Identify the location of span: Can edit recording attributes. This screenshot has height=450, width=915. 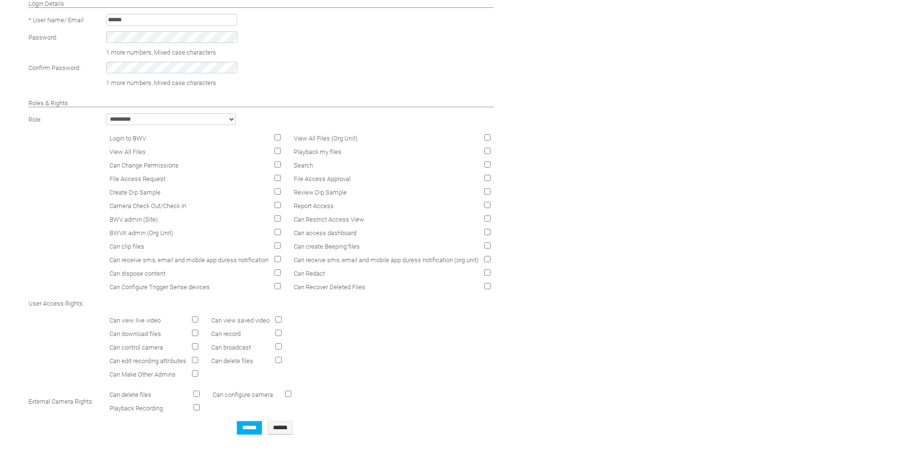
(148, 360).